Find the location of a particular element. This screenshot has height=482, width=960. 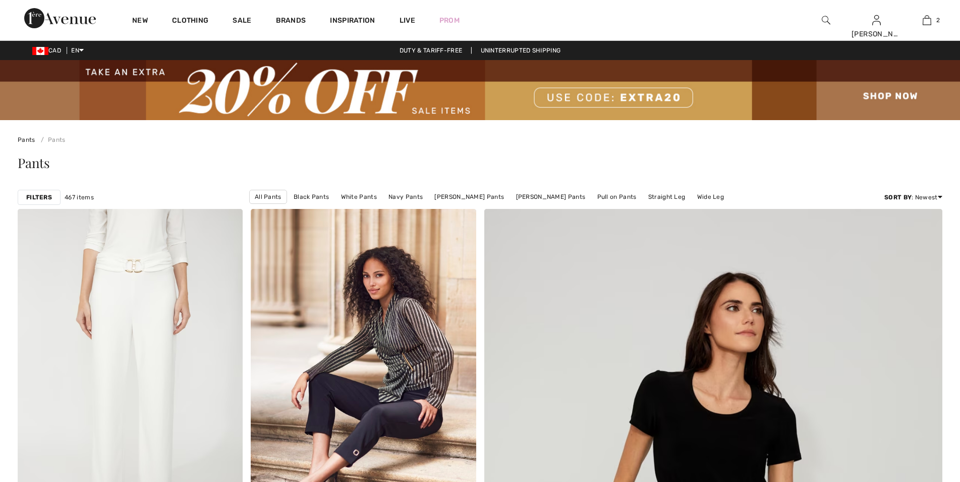

span: EN is located at coordinates (77, 50).